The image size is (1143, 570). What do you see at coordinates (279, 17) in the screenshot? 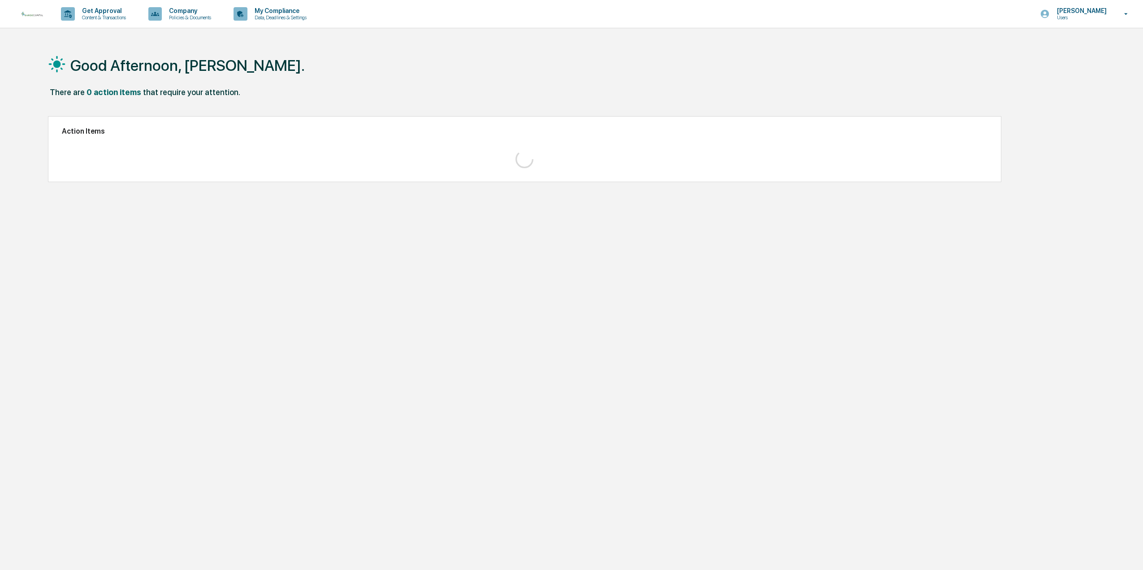
I see `p: Data, Deadlines & Settings` at bounding box center [279, 17].